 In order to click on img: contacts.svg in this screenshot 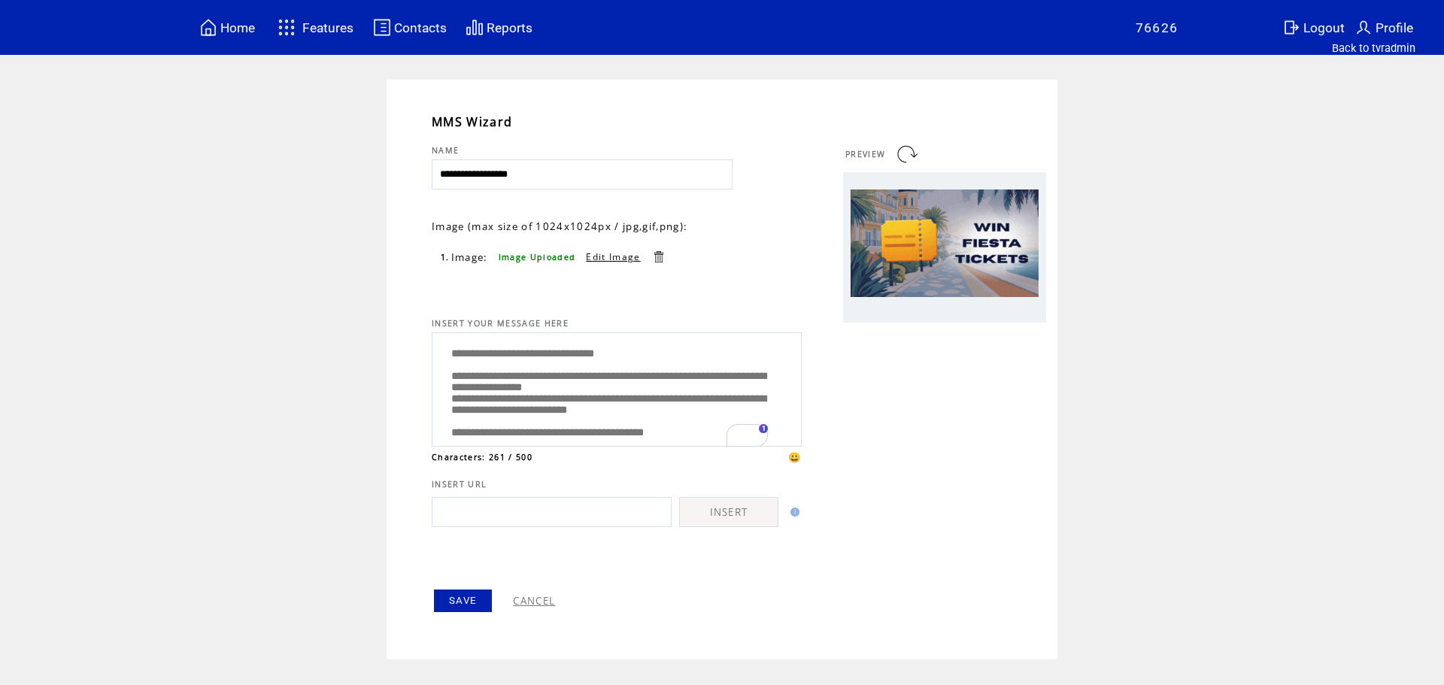, I will do `click(382, 27)`.